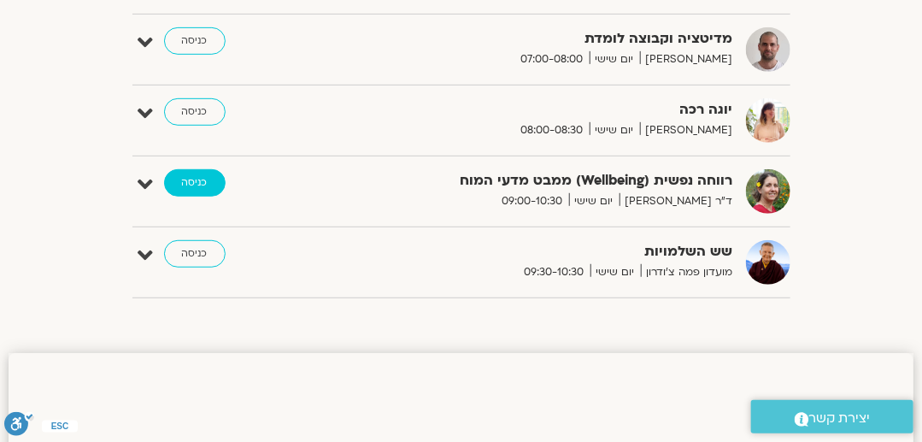  What do you see at coordinates (550, 251) in the screenshot?
I see `strong: שש השלמויות` at bounding box center [550, 251].